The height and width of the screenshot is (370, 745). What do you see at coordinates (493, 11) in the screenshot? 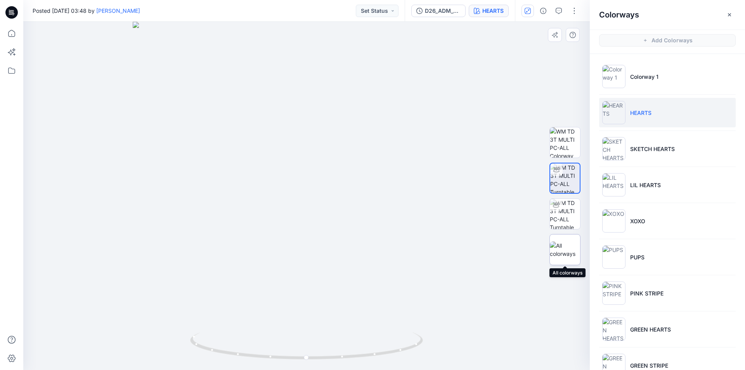
I see `div: HEARTS` at bounding box center [493, 11].